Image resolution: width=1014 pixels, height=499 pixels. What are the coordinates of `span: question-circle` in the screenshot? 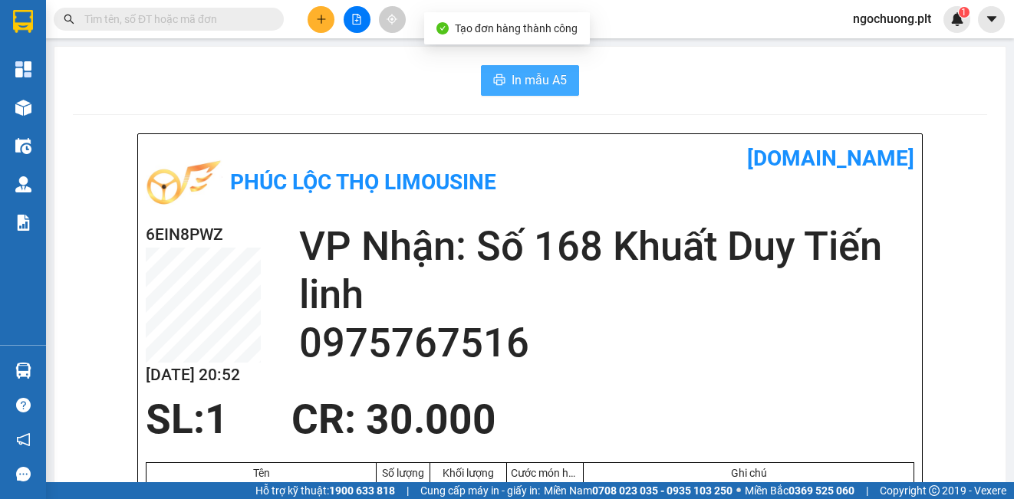 It's located at (23, 405).